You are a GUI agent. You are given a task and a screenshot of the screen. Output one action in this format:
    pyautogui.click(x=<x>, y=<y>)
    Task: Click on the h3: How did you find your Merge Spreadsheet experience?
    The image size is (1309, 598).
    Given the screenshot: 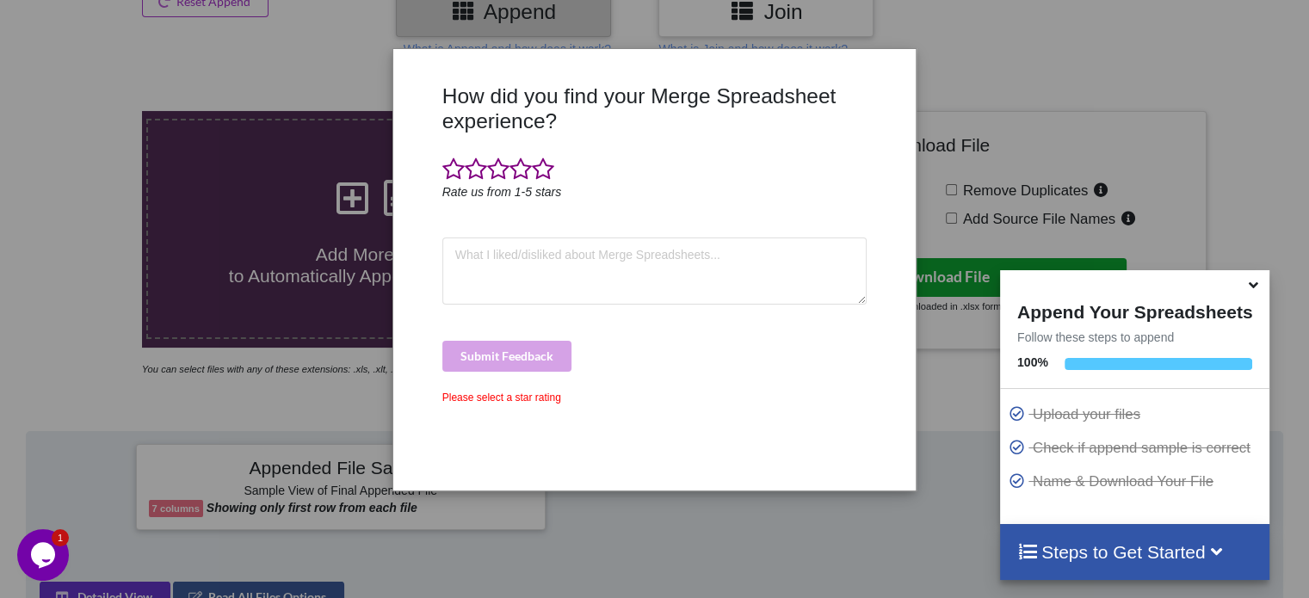 What is the action you would take?
    pyautogui.click(x=655, y=108)
    